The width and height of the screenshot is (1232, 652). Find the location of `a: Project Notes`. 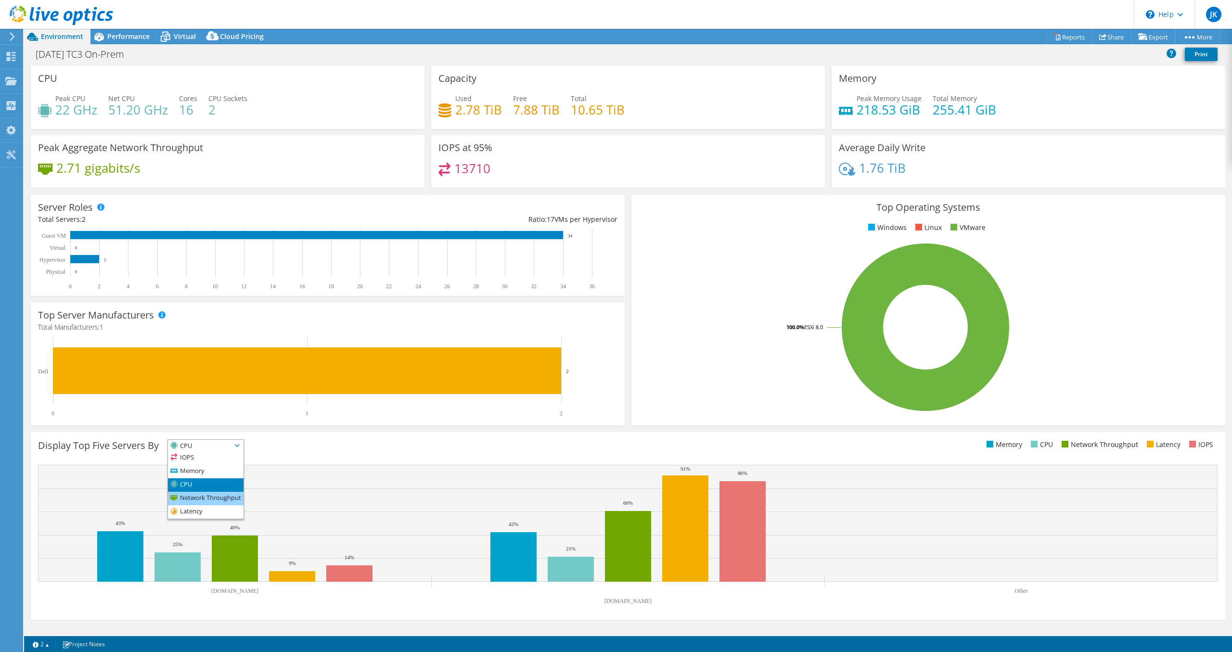

a: Project Notes is located at coordinates (83, 644).